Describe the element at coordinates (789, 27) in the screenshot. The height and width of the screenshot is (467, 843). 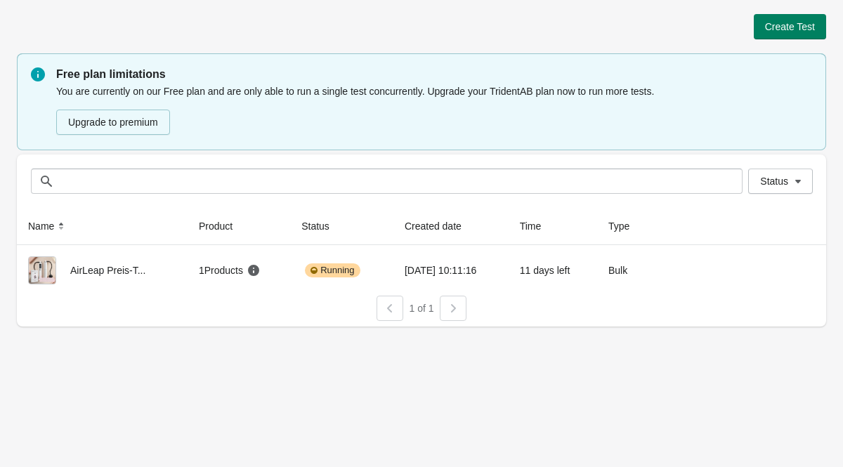
I see `span: Create Test` at that location.